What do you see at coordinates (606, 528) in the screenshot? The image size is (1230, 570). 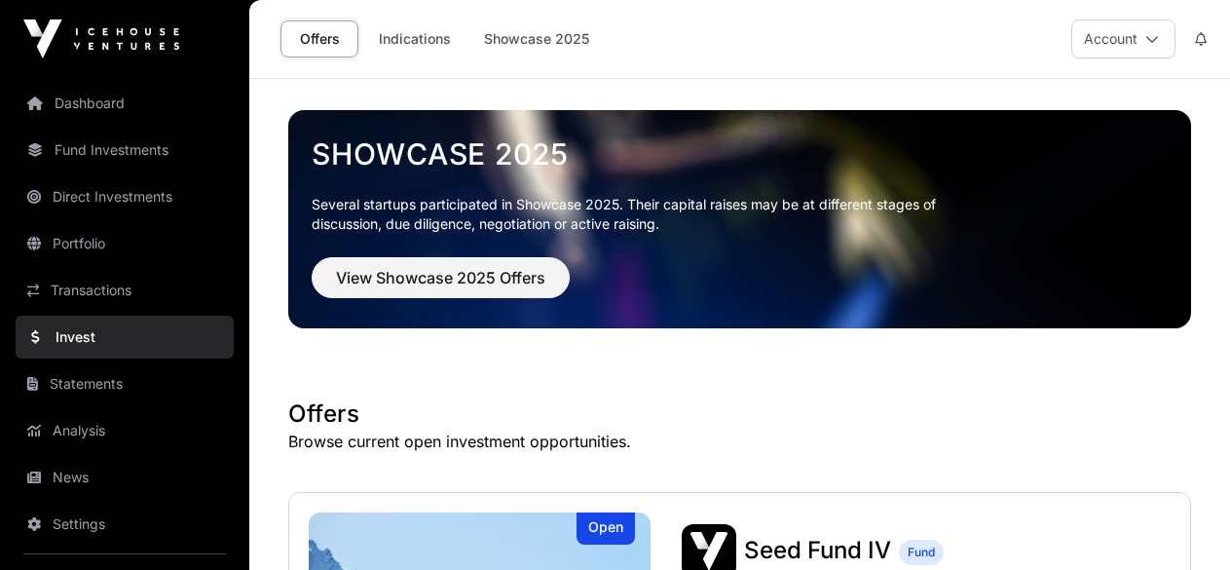 I see `div: Open` at bounding box center [606, 528].